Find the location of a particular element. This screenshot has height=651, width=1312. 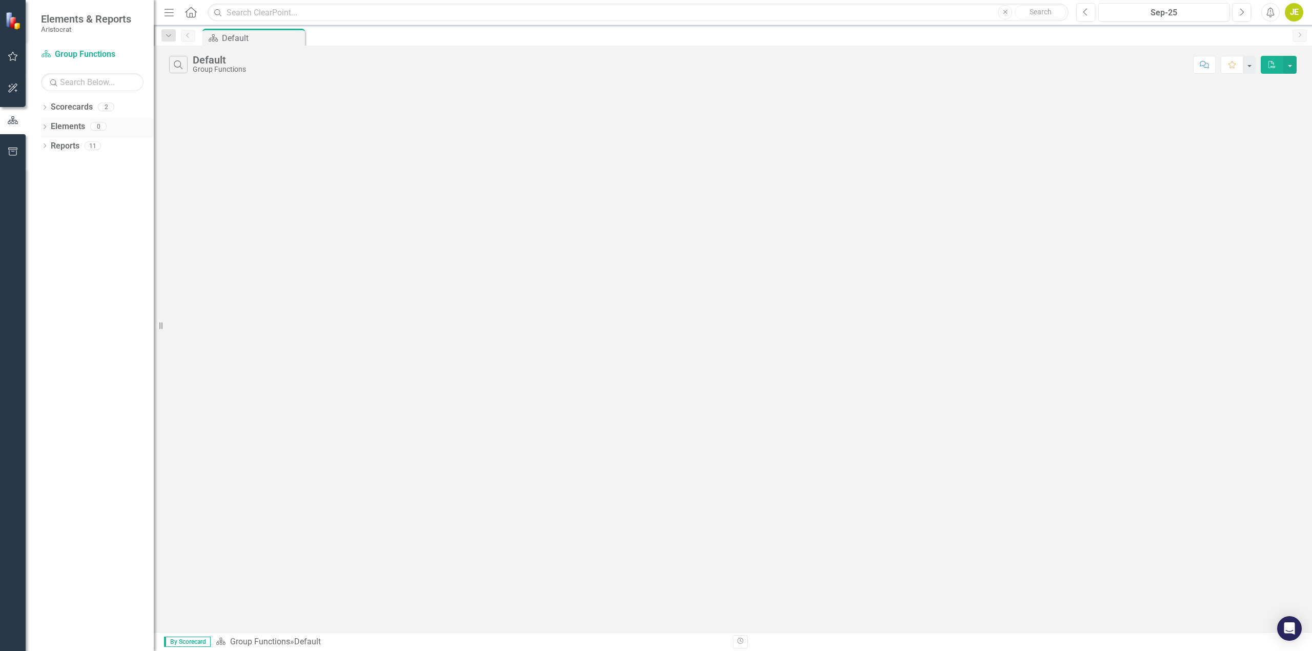

button: JE is located at coordinates (1294, 12).